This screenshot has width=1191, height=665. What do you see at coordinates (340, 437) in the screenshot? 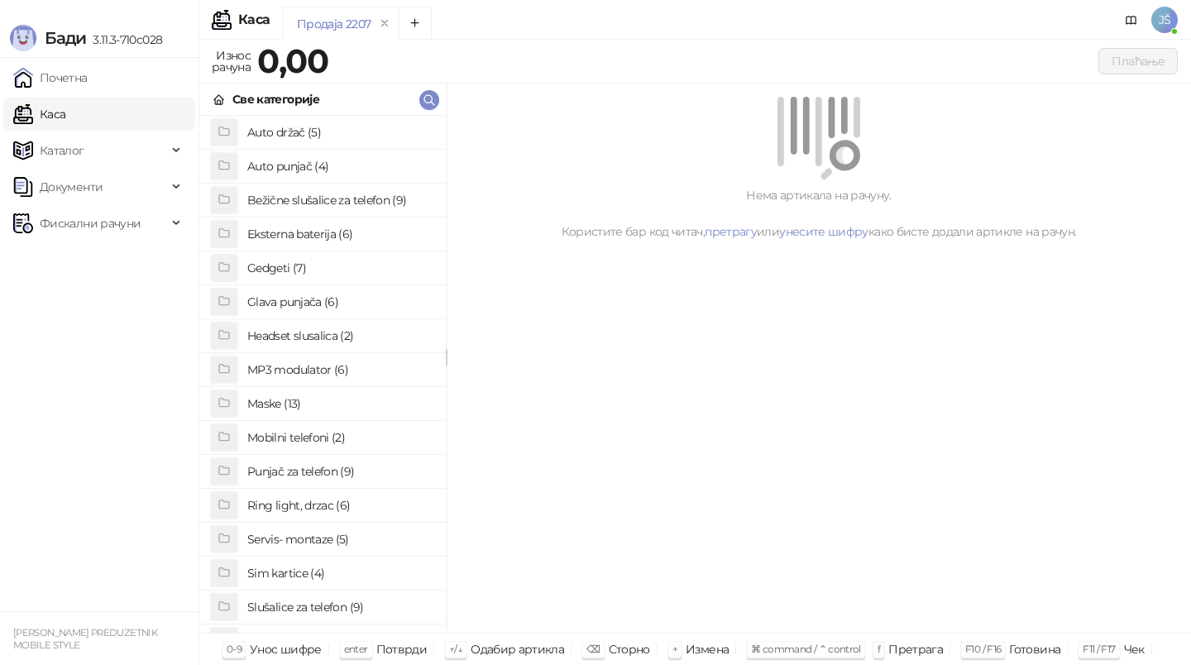
I see `h4: Mobilni telefoni (2)` at bounding box center [340, 437].